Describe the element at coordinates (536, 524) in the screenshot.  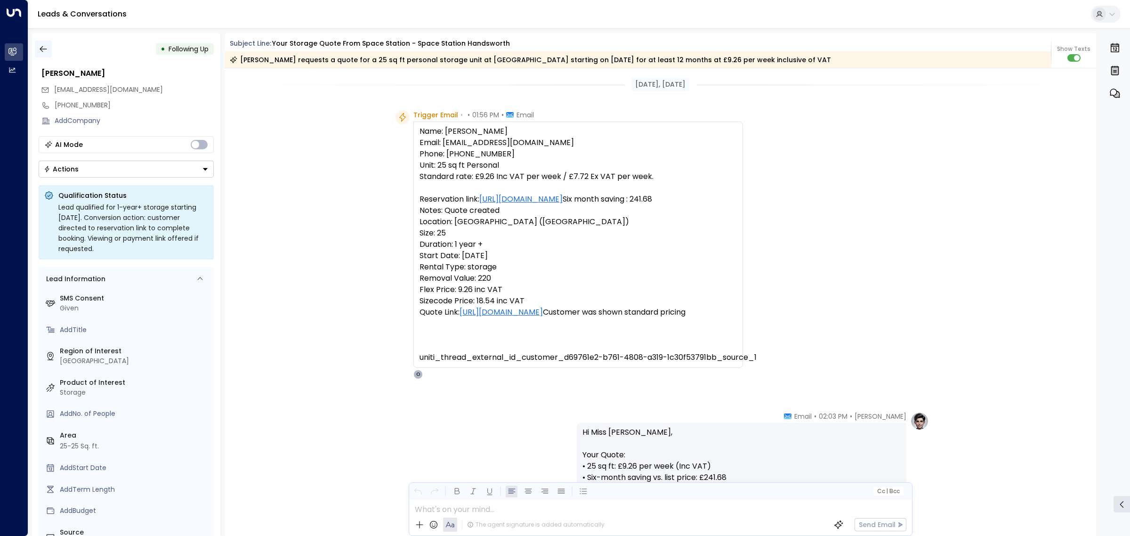
I see `div: The agent signature is added automatically` at that location.